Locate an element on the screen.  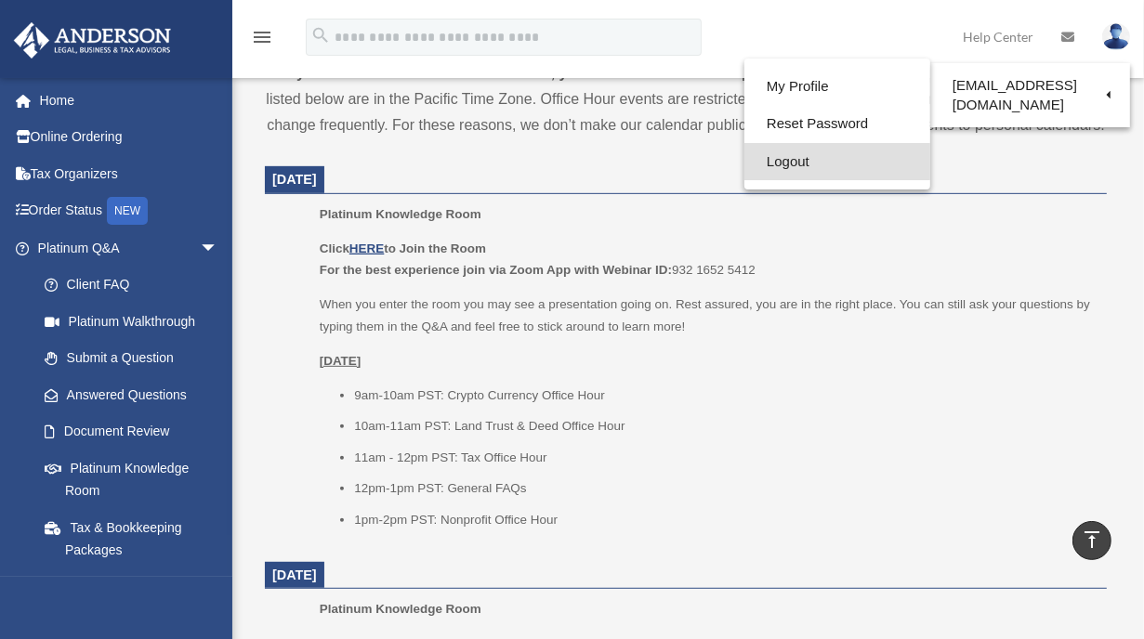
a: Document Review is located at coordinates (136, 432).